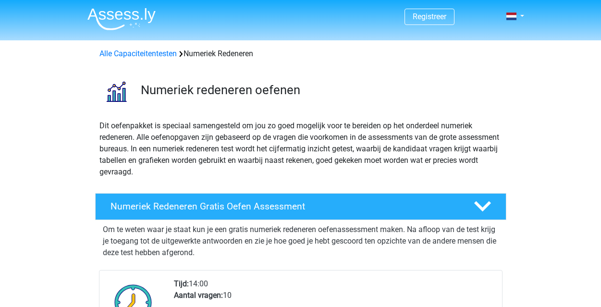 The height and width of the screenshot is (307, 601). What do you see at coordinates (301, 149) in the screenshot?
I see `p: Dit oefenpakket is speciaal samengesteld om jou zo goed mogelijk voor te bereiden op het onderdee...` at bounding box center [301, 149].